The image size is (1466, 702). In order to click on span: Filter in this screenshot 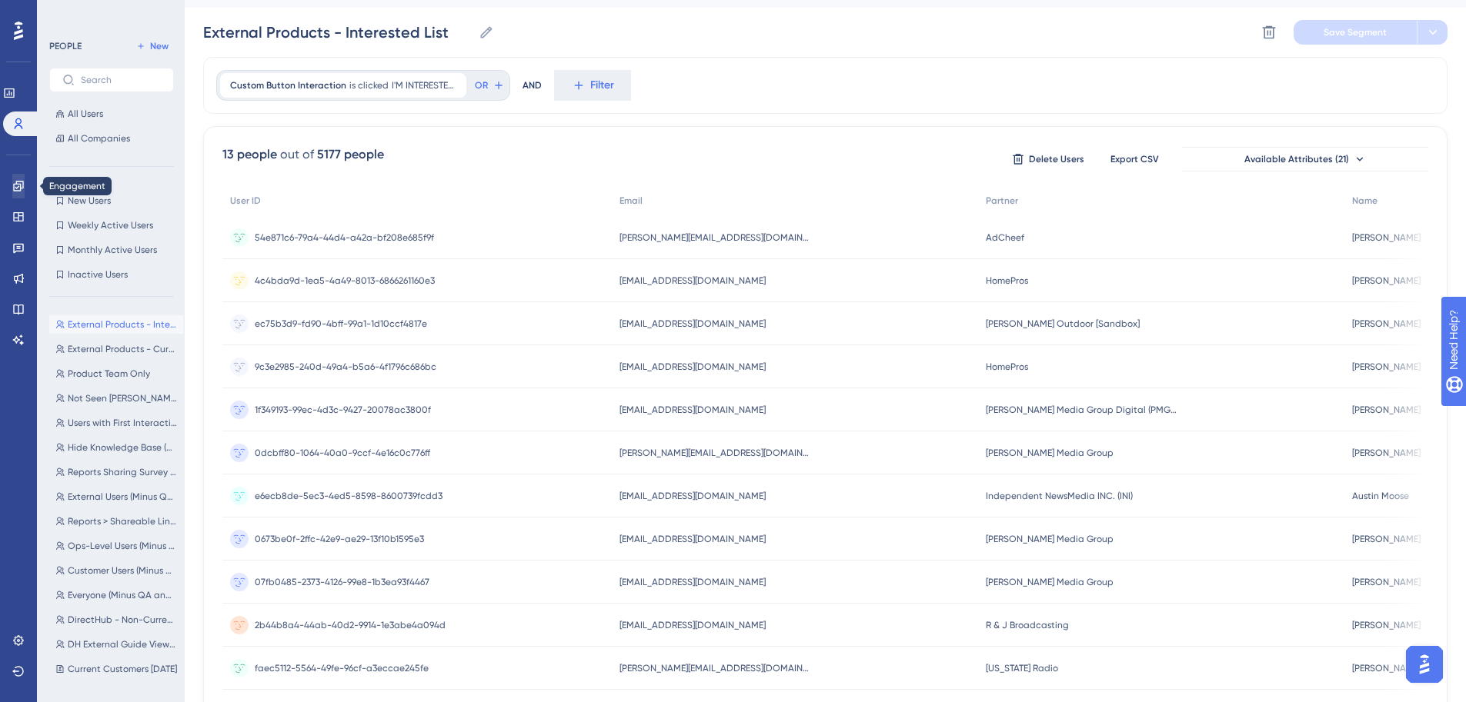, I will do `click(602, 85)`.